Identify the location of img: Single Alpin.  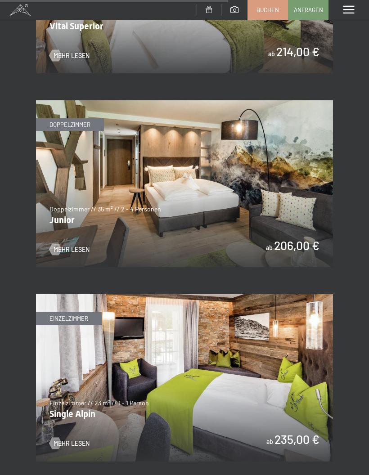
(185, 378).